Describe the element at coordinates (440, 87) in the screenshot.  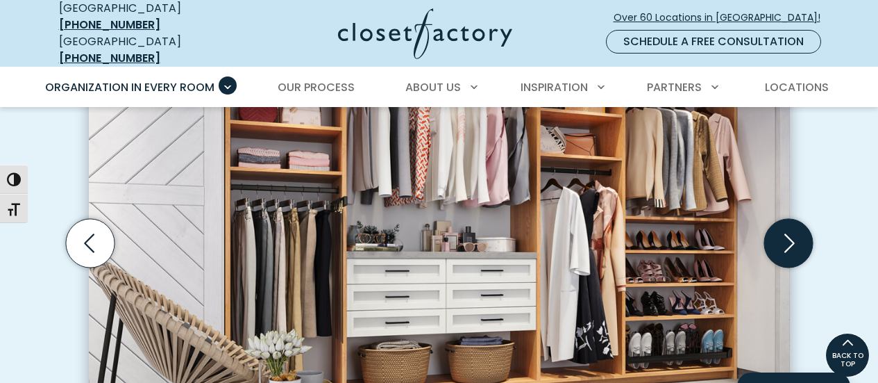
I see `nav: Primary Menu` at that location.